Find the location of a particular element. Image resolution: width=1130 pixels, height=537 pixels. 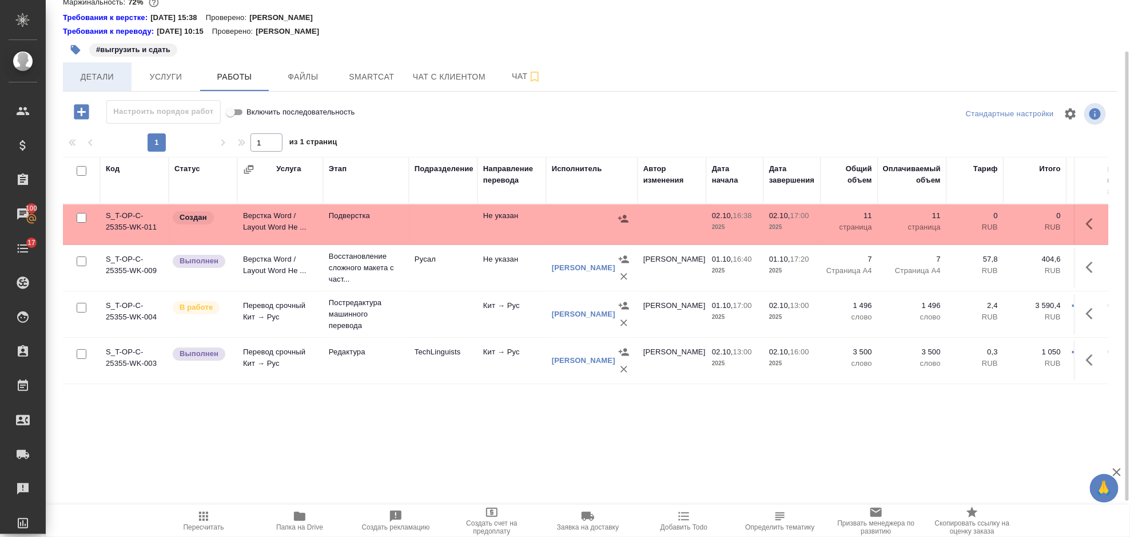

a: 100 is located at coordinates (23, 214).